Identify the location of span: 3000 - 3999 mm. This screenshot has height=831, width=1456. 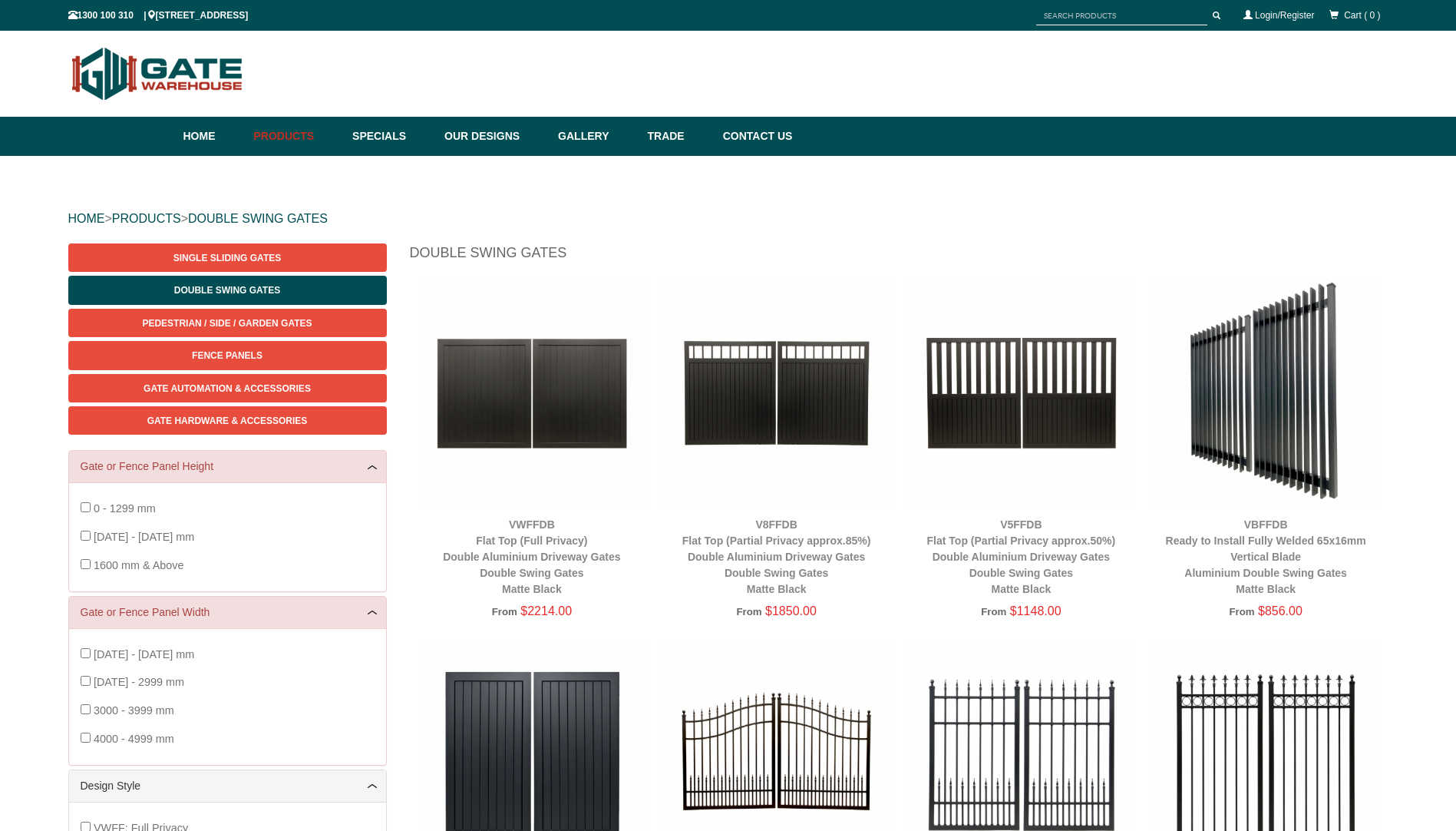
(134, 711).